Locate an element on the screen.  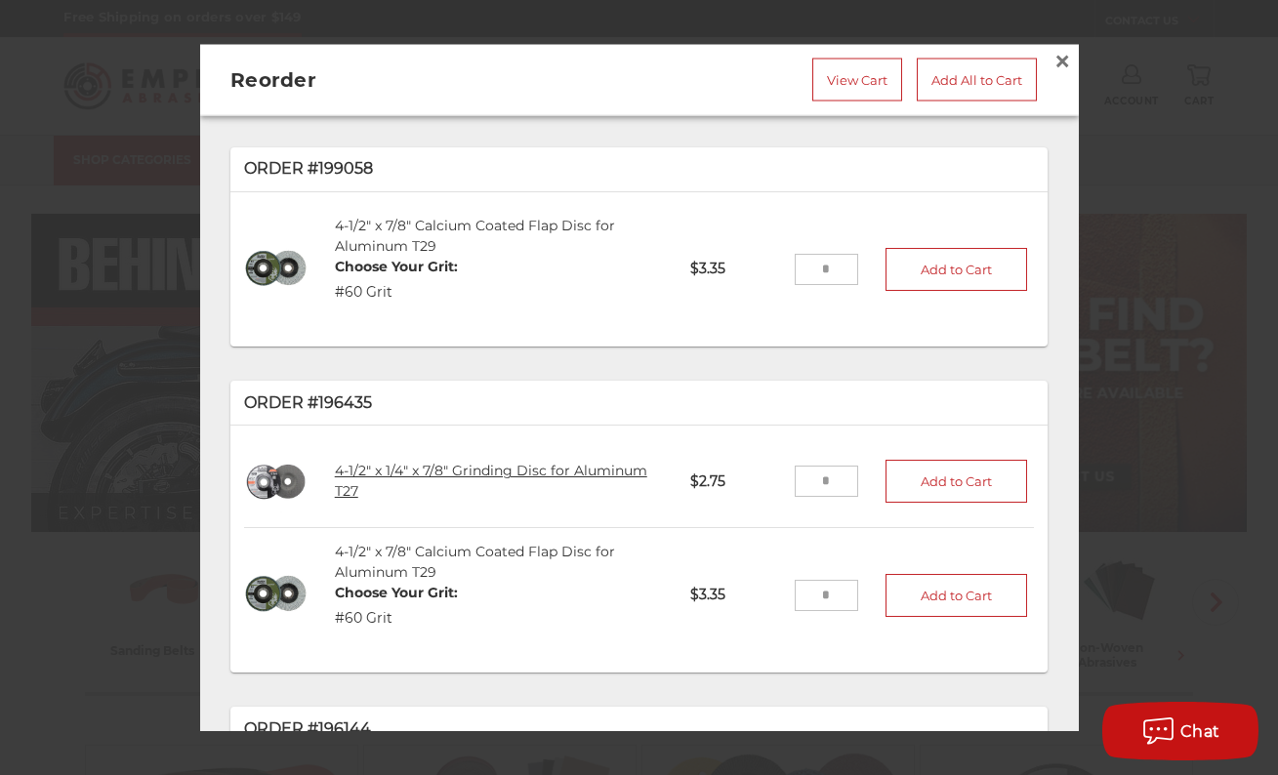
p: Order #196144 is located at coordinates (639, 728).